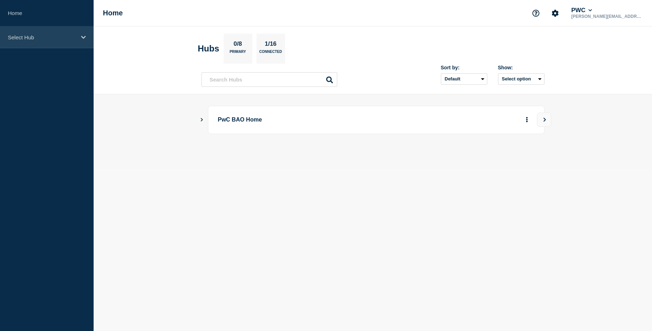 This screenshot has width=652, height=331. I want to click on p: 0/8, so click(238, 45).